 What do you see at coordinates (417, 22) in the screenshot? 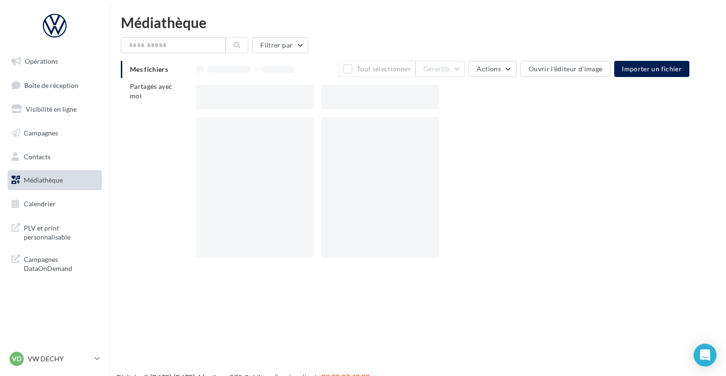
I see `div: Médiathèque` at bounding box center [417, 22].